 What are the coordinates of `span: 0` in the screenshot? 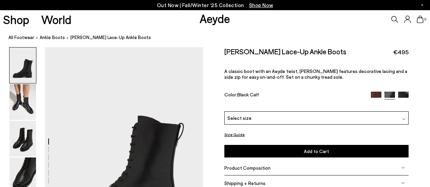 It's located at (425, 19).